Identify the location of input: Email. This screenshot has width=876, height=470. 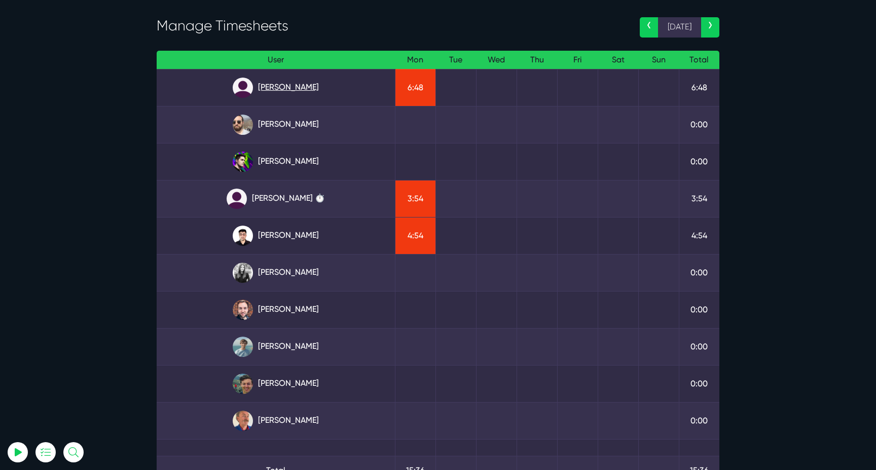
(89, 130).